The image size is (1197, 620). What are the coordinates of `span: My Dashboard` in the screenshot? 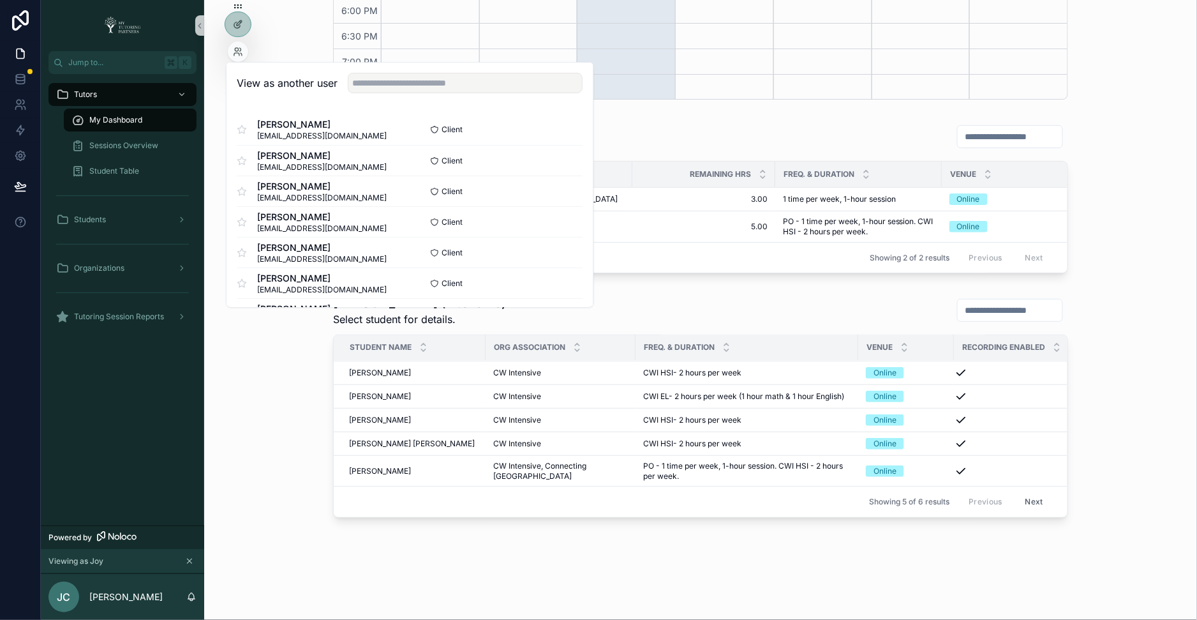 It's located at (116, 120).